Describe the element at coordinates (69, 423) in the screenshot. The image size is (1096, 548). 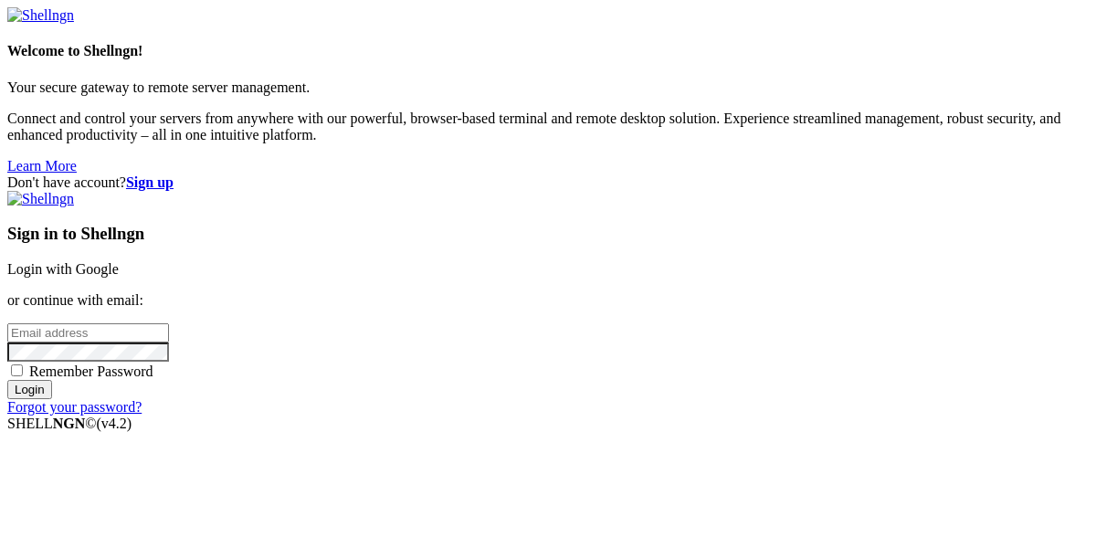
I see `span: SHELL ©` at that location.